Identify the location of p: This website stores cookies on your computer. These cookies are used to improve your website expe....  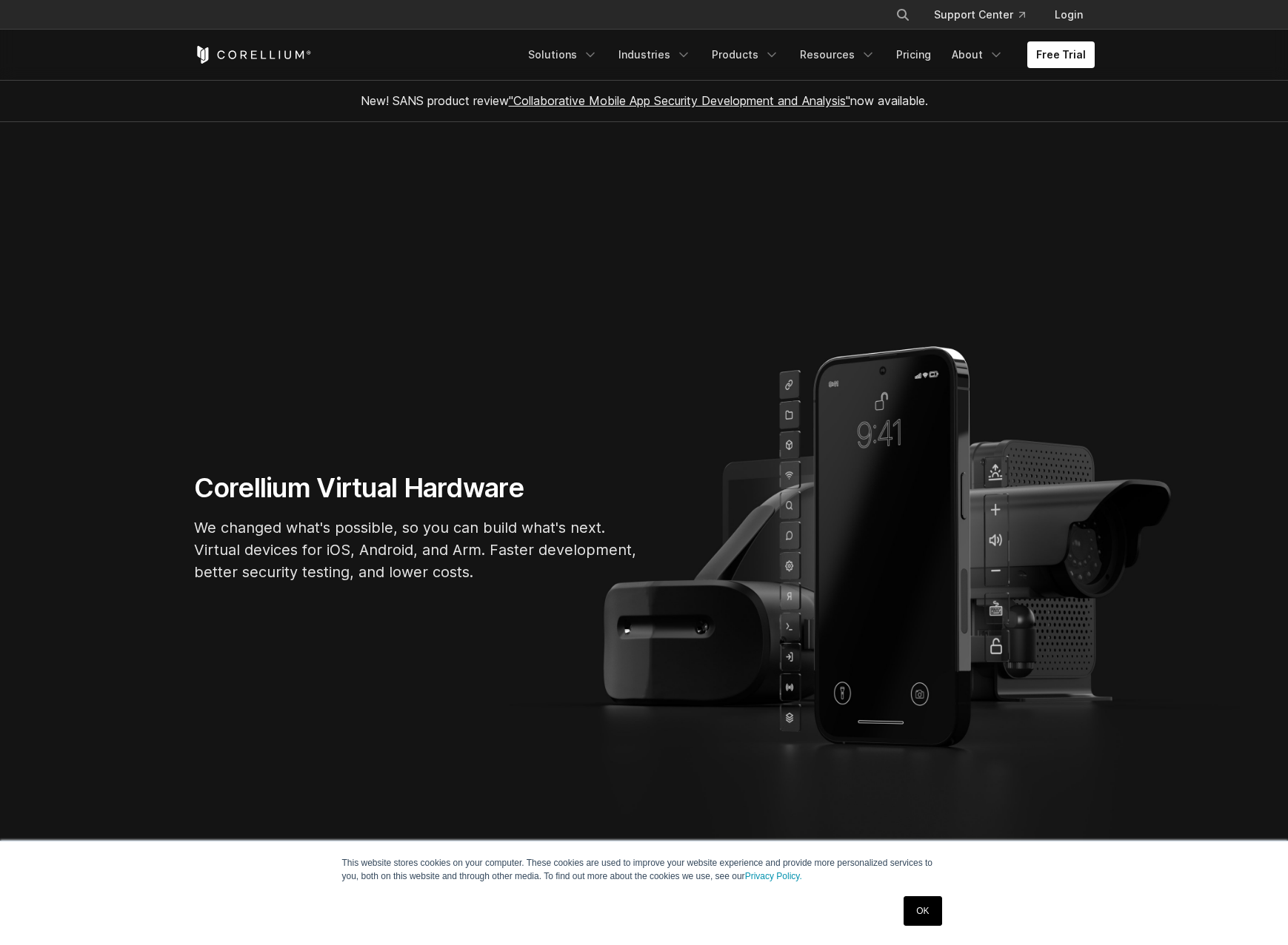
(644, 870).